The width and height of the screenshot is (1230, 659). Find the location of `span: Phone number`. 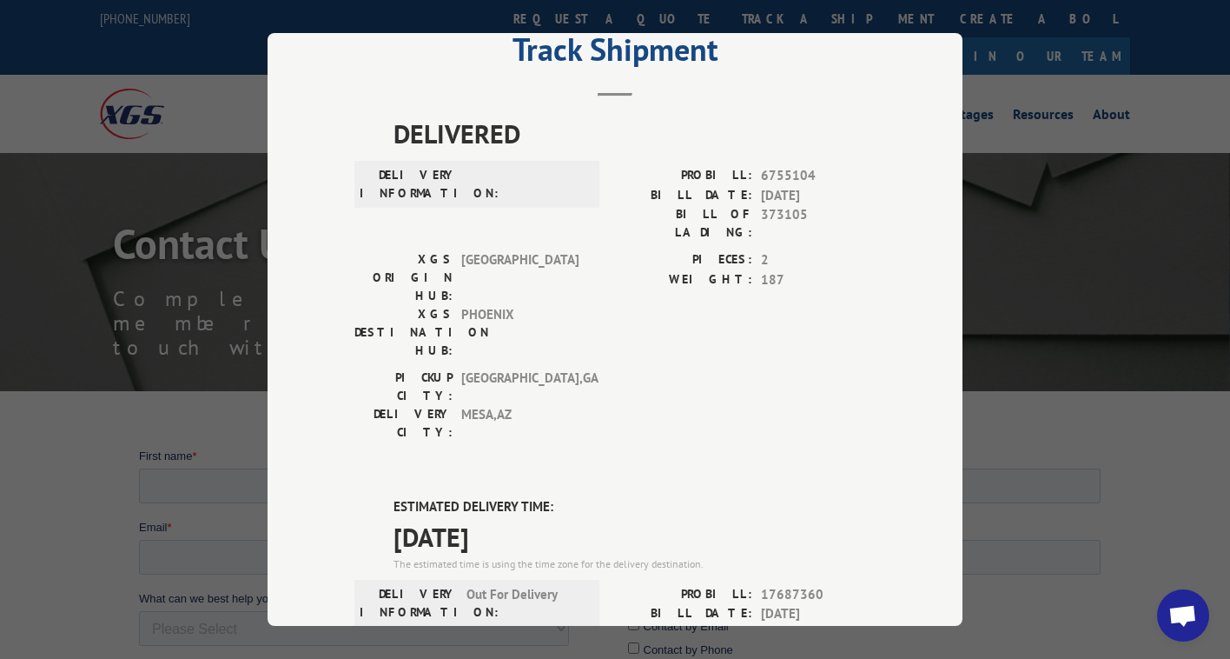

span: Phone number is located at coordinates (521, 79).